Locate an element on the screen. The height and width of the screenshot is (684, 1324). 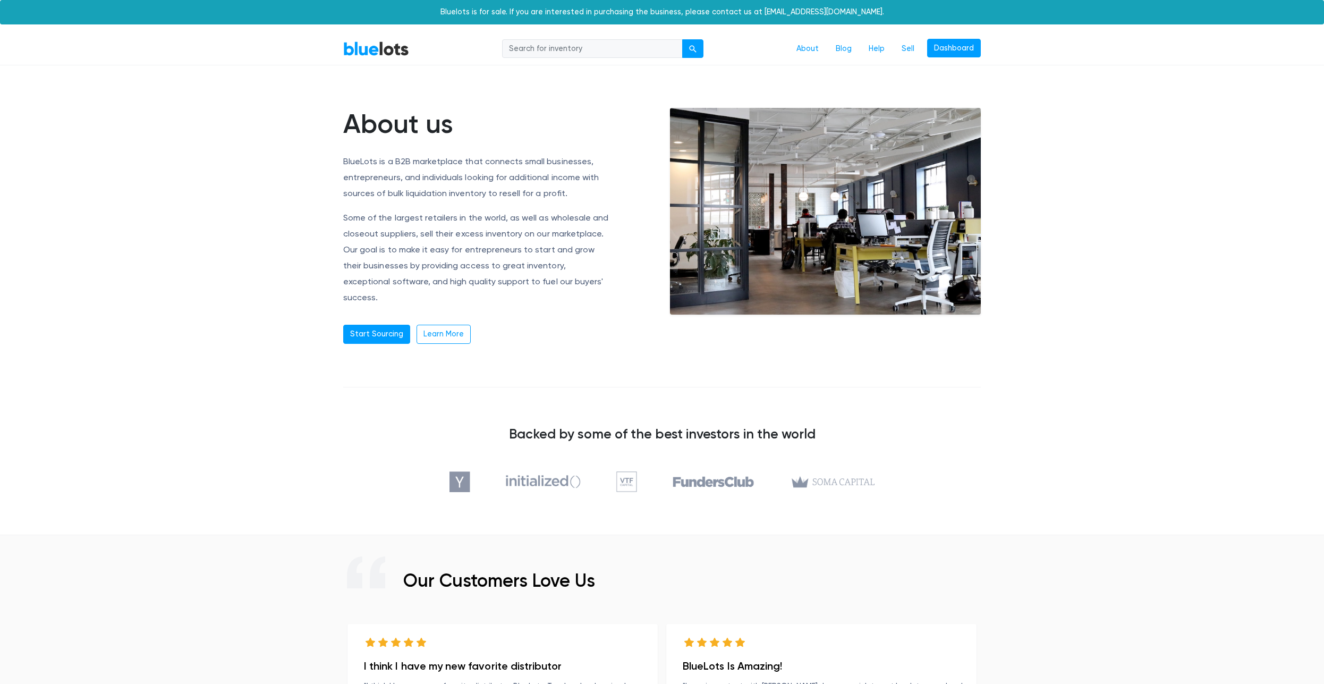
a: Learn More is located at coordinates (444, 334).